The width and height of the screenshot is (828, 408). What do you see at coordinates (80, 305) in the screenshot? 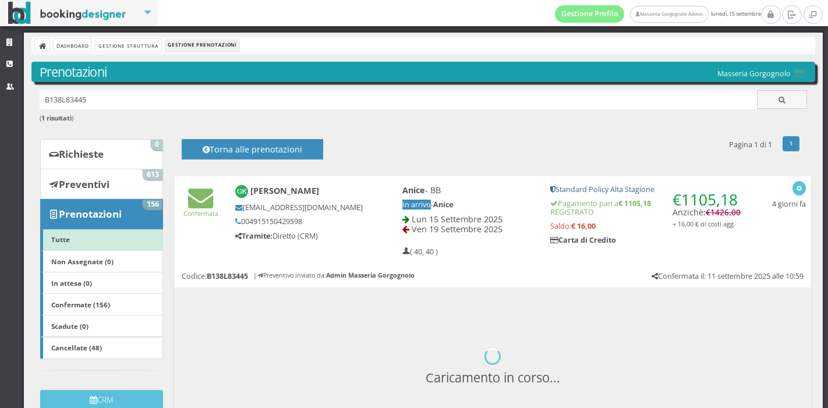
I see `b: Confermate (156)` at bounding box center [80, 305].